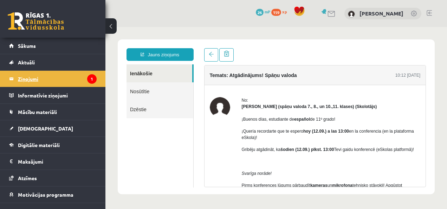 This screenshot has width=447, height=209. What do you see at coordinates (148, 48) in the screenshot?
I see `h4: Temats: Atgādinājums! Spāņu valoda` at bounding box center [148, 48].